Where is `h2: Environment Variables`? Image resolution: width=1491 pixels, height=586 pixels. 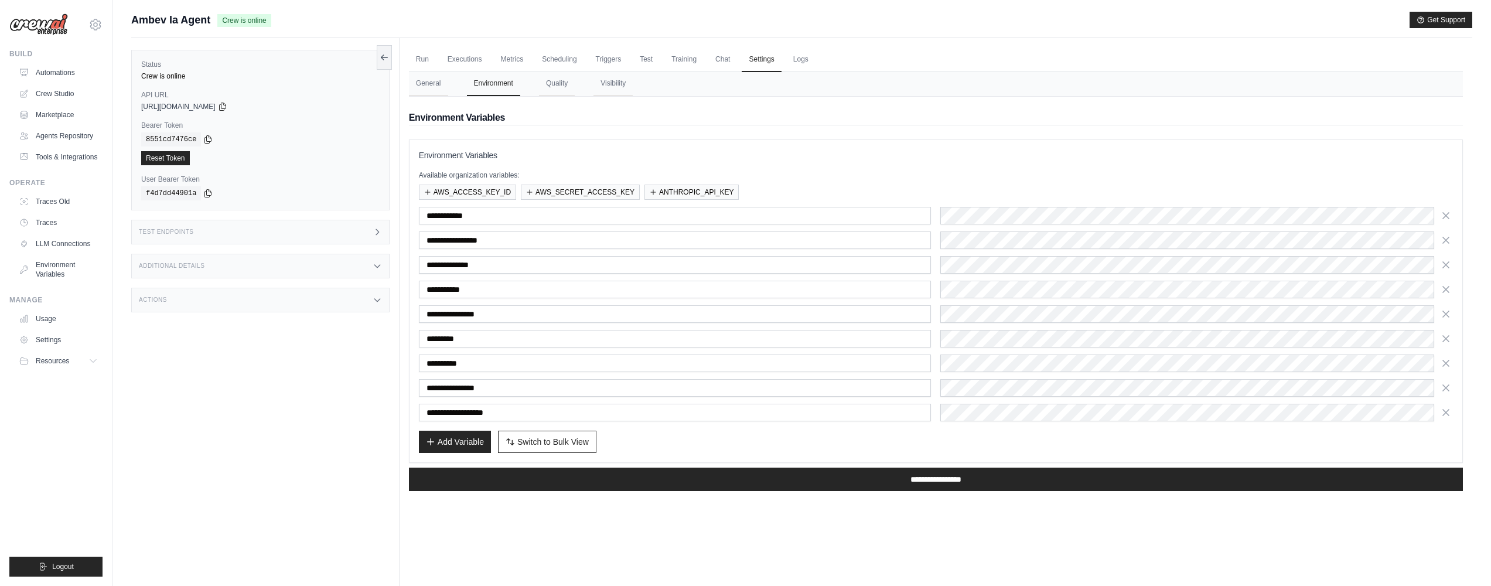
h2: Environment Variables is located at coordinates (936, 118).